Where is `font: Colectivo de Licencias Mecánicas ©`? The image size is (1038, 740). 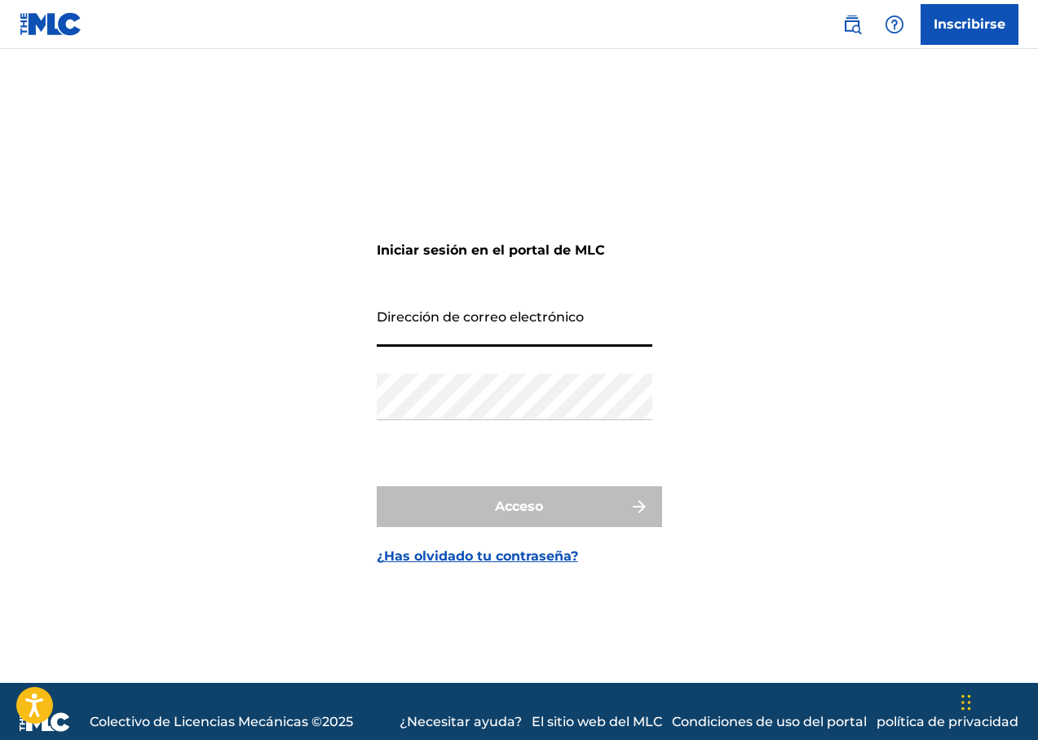
font: Colectivo de Licencias Mecánicas © is located at coordinates (205, 721).